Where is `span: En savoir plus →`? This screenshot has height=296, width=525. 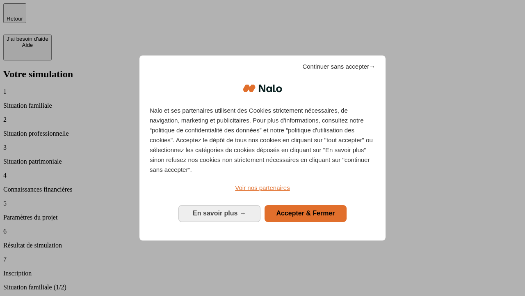 span: En savoir plus → is located at coordinates (220, 213).